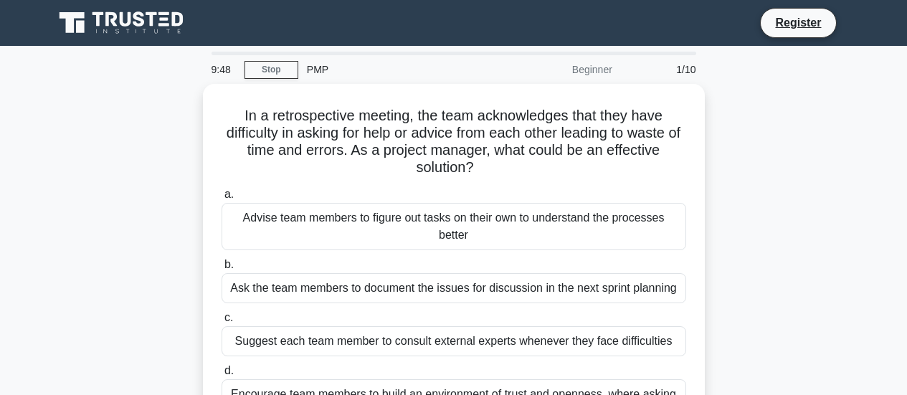  Describe the element at coordinates (454, 341) in the screenshot. I see `div: Suggest each team member to consult external experts whenever they face difficulties` at that location.